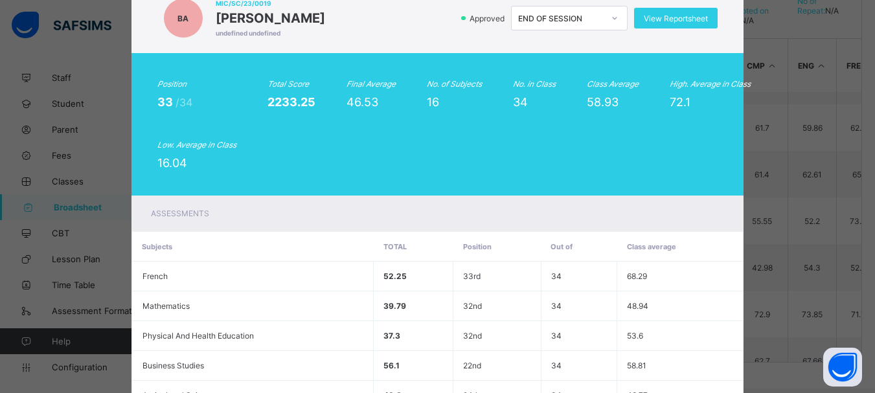 This screenshot has height=393, width=875. What do you see at coordinates (472, 365) in the screenshot?
I see `span: 22nd` at bounding box center [472, 365].